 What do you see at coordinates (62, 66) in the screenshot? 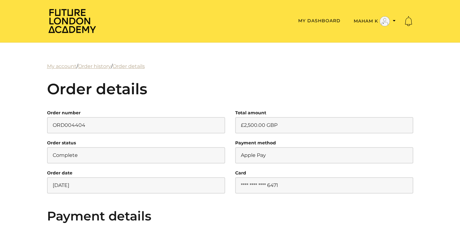
I see `a: My account` at bounding box center [62, 66].